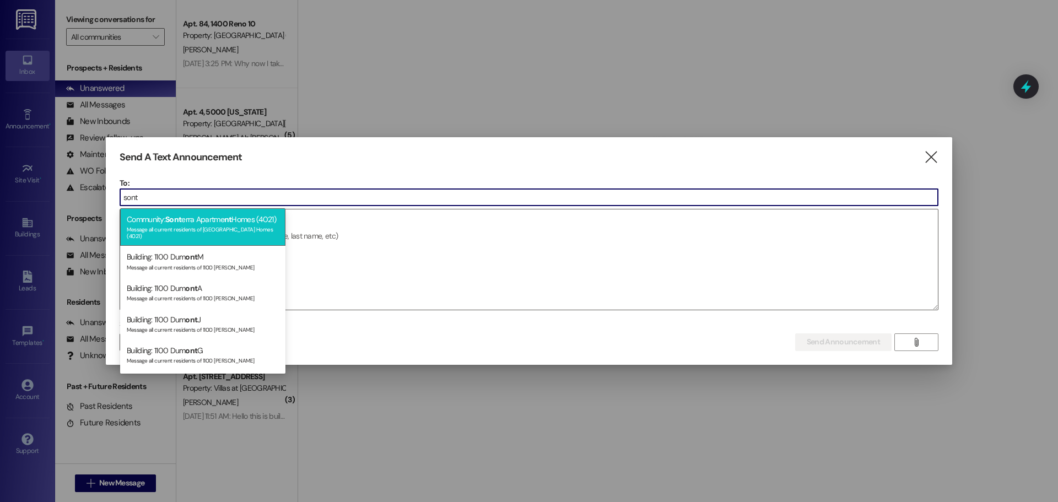  I want to click on p: To:, so click(529, 183).